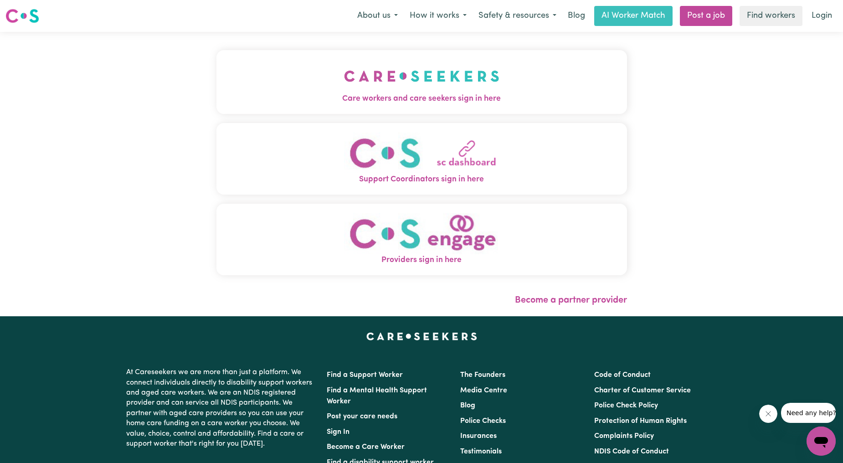 The height and width of the screenshot is (463, 843). What do you see at coordinates (642, 390) in the screenshot?
I see `a: Charter of Customer Service` at bounding box center [642, 390].